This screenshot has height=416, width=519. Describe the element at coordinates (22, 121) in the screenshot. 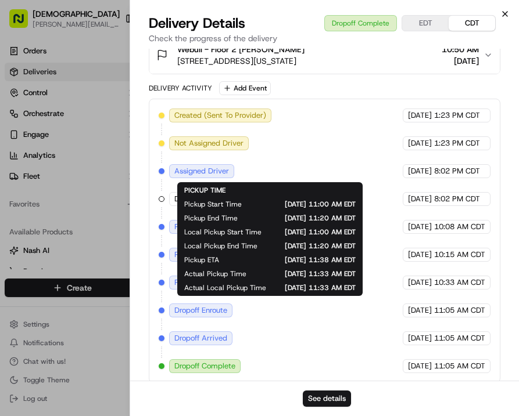

I see `img: 1736555255976-a54dd68f-1ca7-489b-9aae-adbdc363a1c4` at that location.